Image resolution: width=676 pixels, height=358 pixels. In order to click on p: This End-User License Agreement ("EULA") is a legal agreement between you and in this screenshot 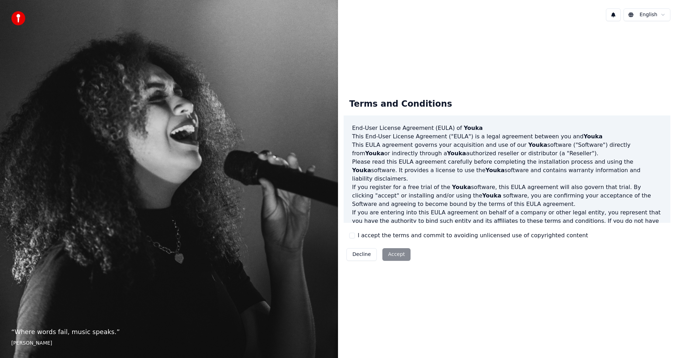, I will do `click(507, 137)`.